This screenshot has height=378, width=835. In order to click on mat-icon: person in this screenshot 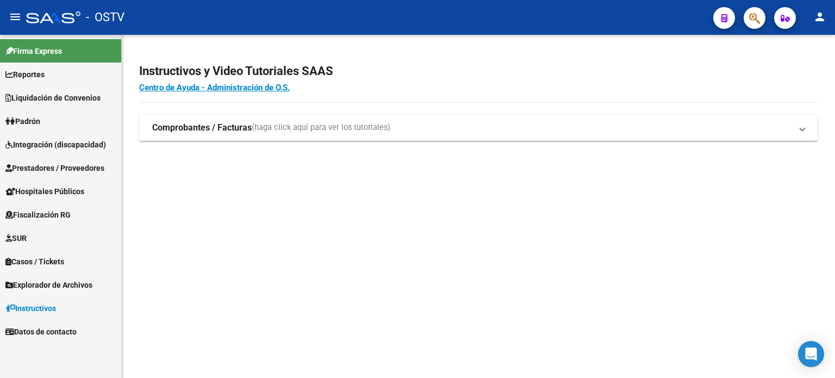, I will do `click(820, 17)`.